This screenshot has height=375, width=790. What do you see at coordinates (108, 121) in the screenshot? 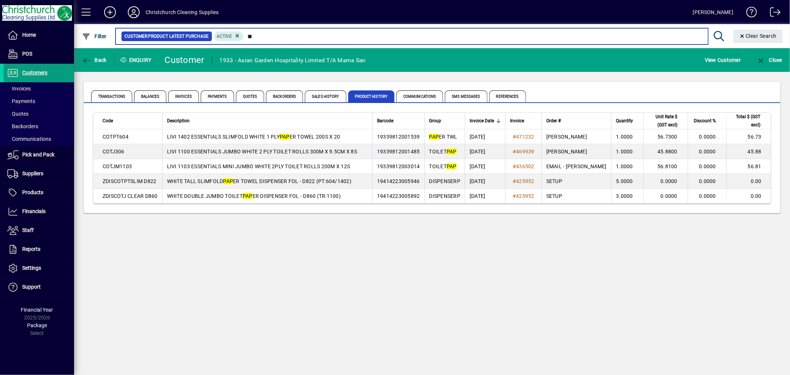
I see `span: Code` at bounding box center [108, 121].